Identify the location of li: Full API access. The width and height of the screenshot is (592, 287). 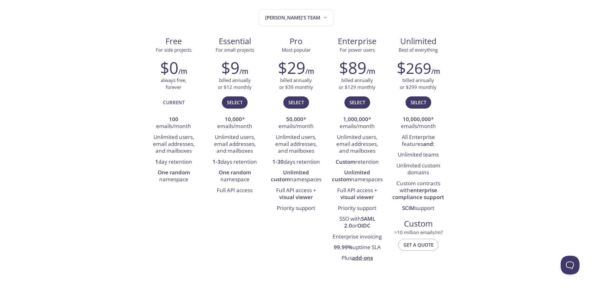
(235, 191).